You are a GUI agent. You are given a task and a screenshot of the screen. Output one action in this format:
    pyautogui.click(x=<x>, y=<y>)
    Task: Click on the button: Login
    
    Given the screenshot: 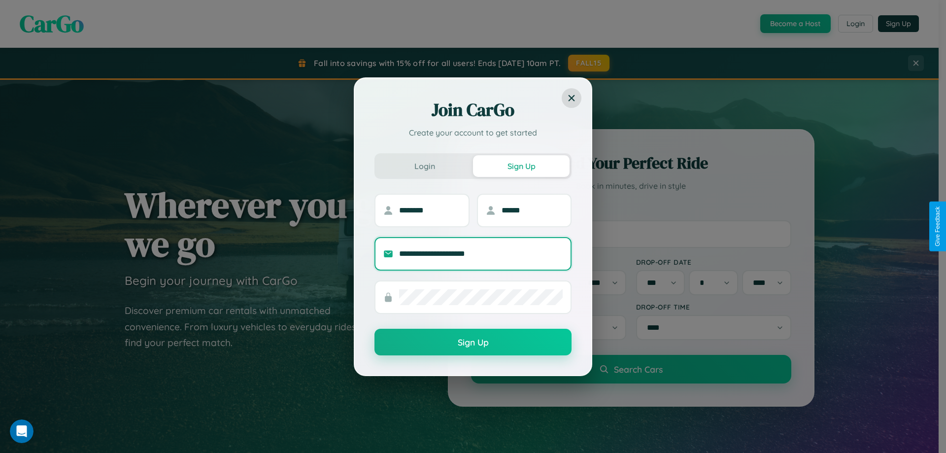 What is the action you would take?
    pyautogui.click(x=425, y=166)
    